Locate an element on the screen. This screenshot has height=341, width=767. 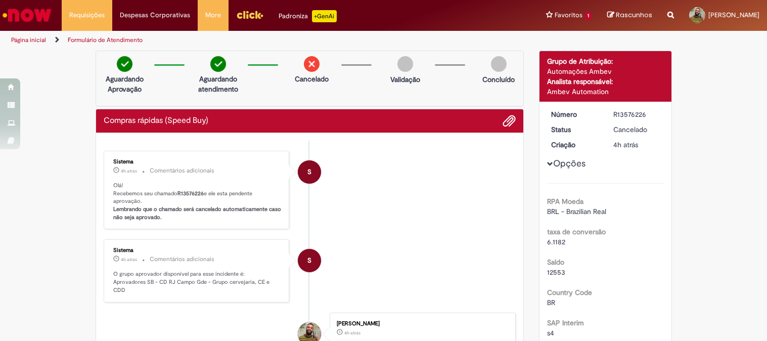
span: Rascunhos is located at coordinates (634, 15).